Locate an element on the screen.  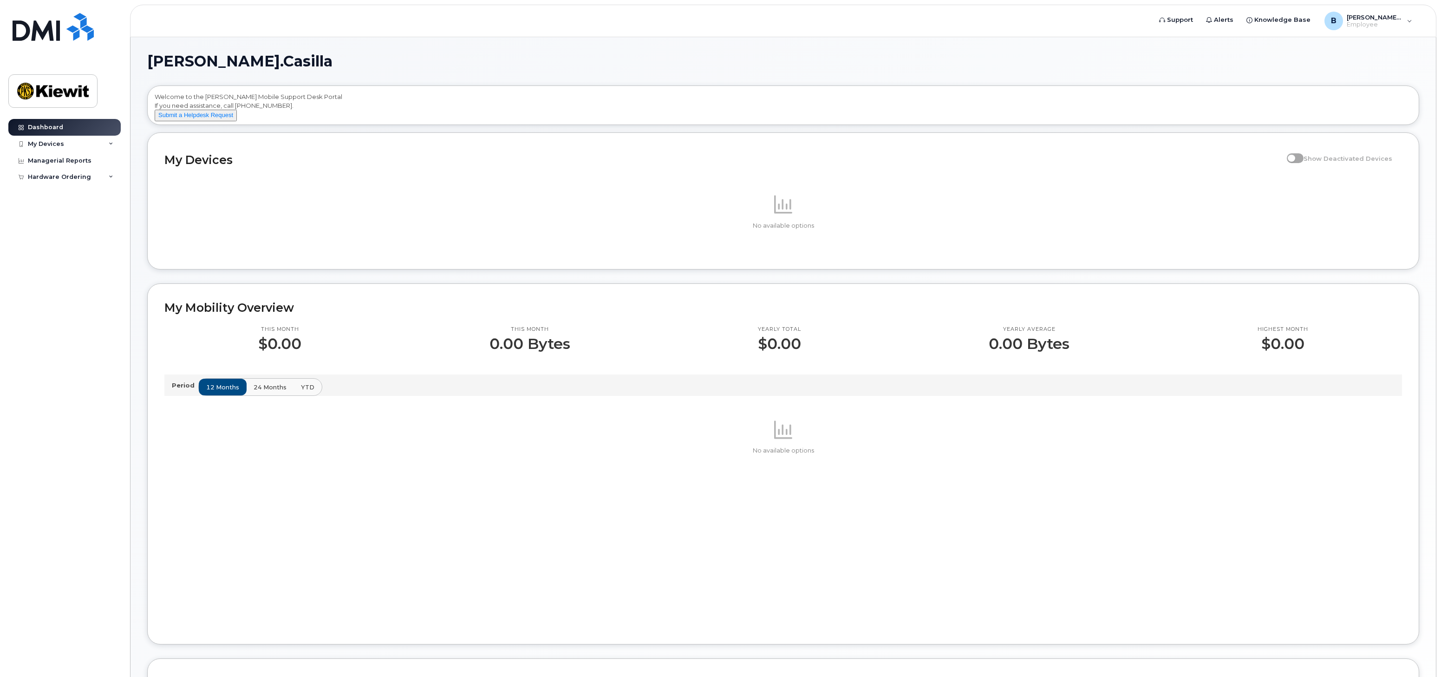
p: Yearly average is located at coordinates (1029, 329).